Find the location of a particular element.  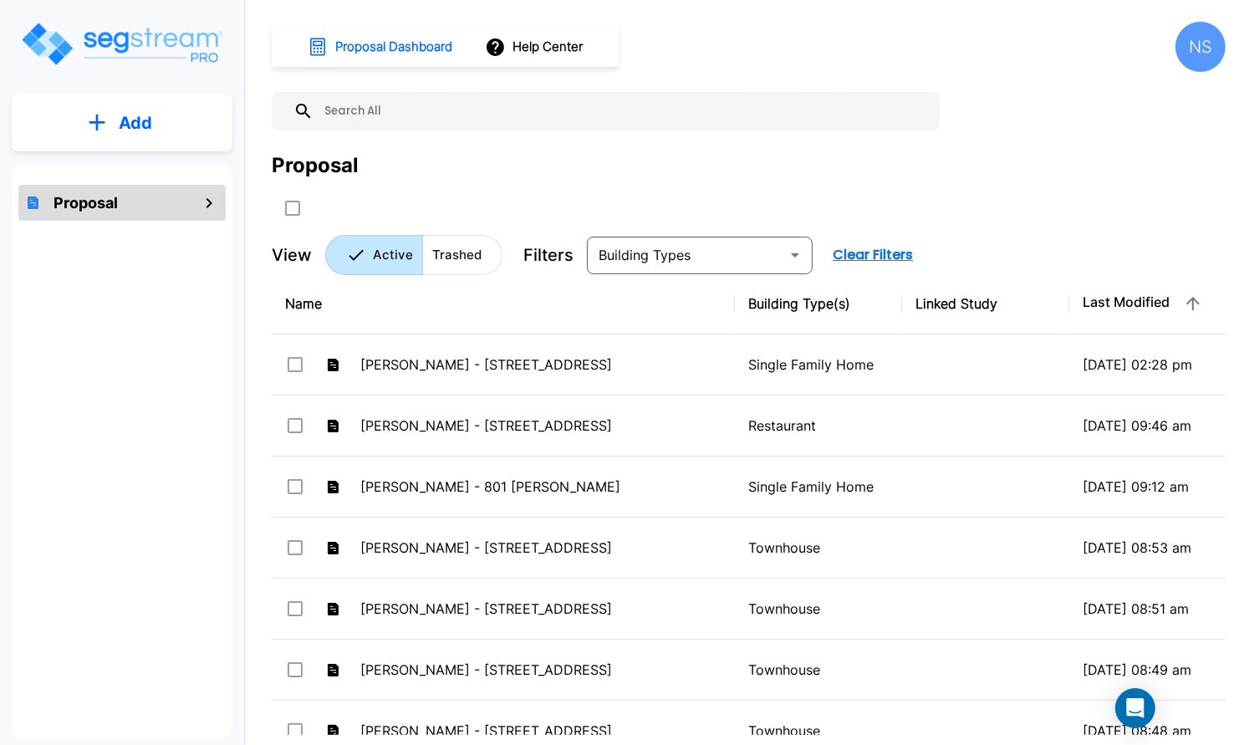

th: Building Type(s) is located at coordinates (819, 304).